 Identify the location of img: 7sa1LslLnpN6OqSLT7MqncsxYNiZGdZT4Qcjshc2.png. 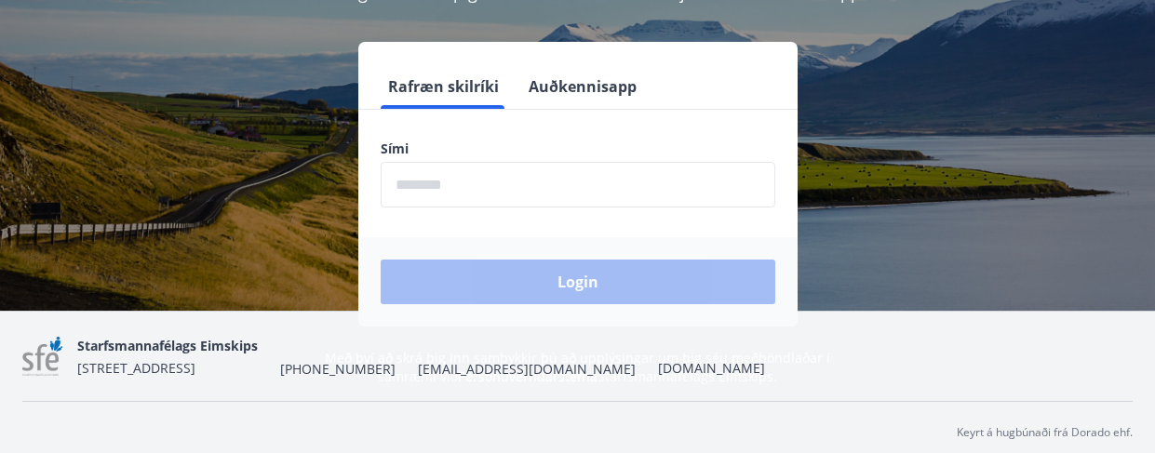
(42, 356).